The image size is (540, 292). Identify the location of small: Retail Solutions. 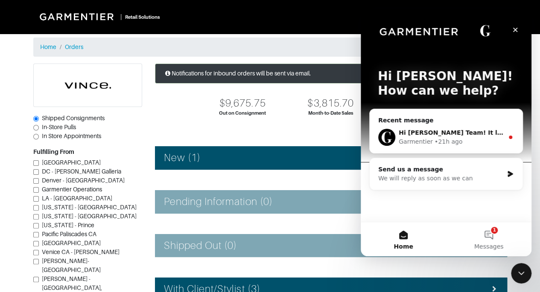
(143, 17).